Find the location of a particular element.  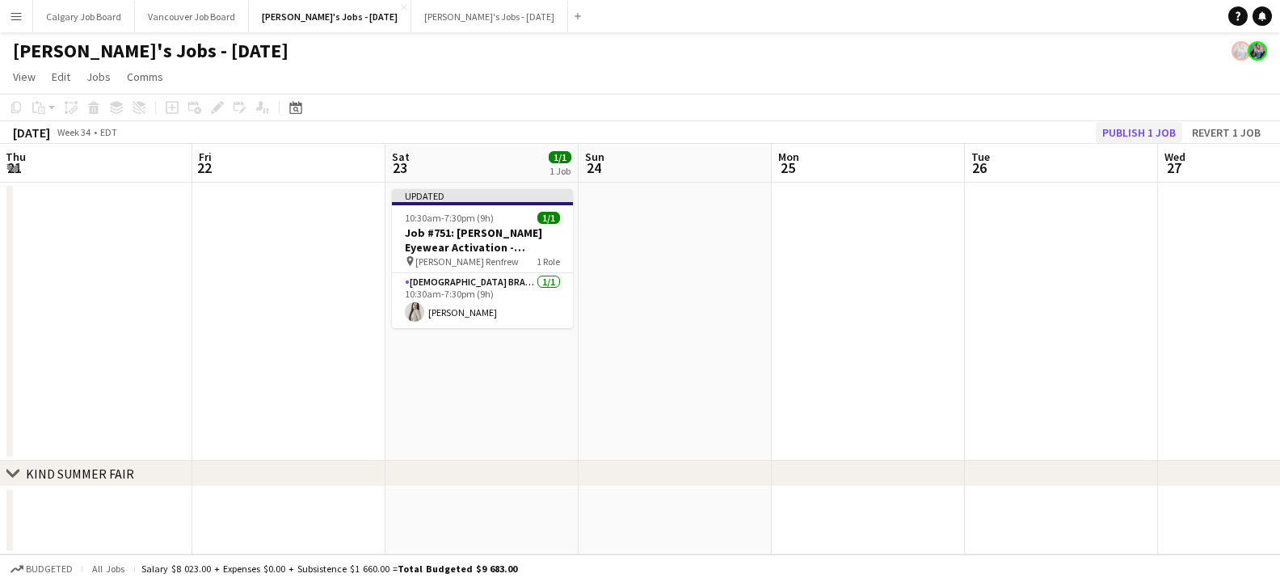

span: Sun is located at coordinates (595, 157).